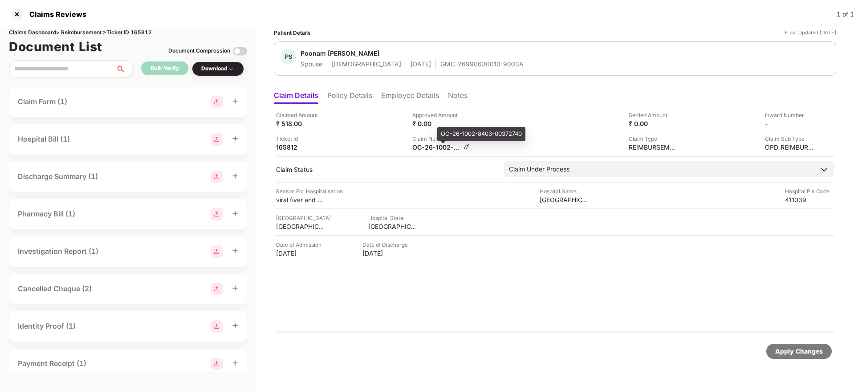  What do you see at coordinates (300, 199) in the screenshot?
I see `div: viral fiver and body pian` at bounding box center [300, 199].